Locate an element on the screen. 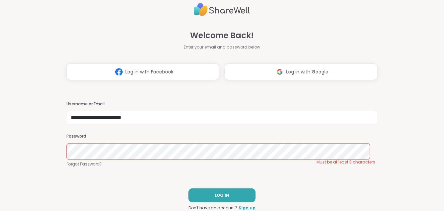  button: Log in with Facebook is located at coordinates (143, 72).